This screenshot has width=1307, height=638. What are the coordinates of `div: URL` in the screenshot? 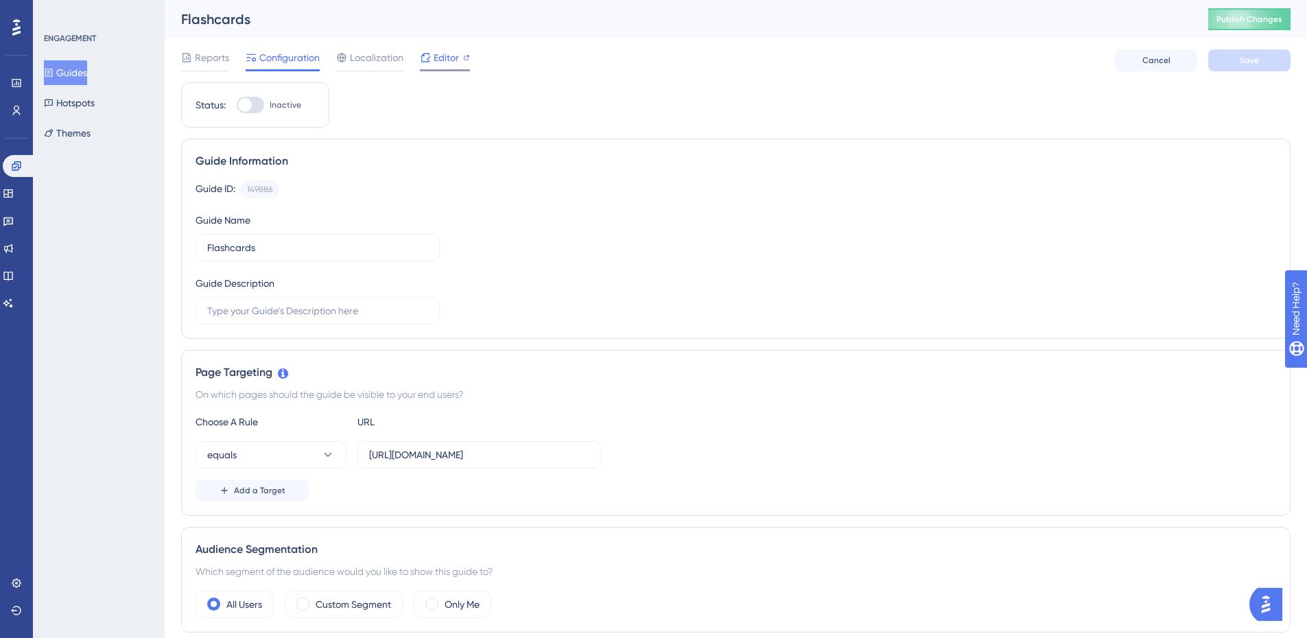 It's located at (433, 422).